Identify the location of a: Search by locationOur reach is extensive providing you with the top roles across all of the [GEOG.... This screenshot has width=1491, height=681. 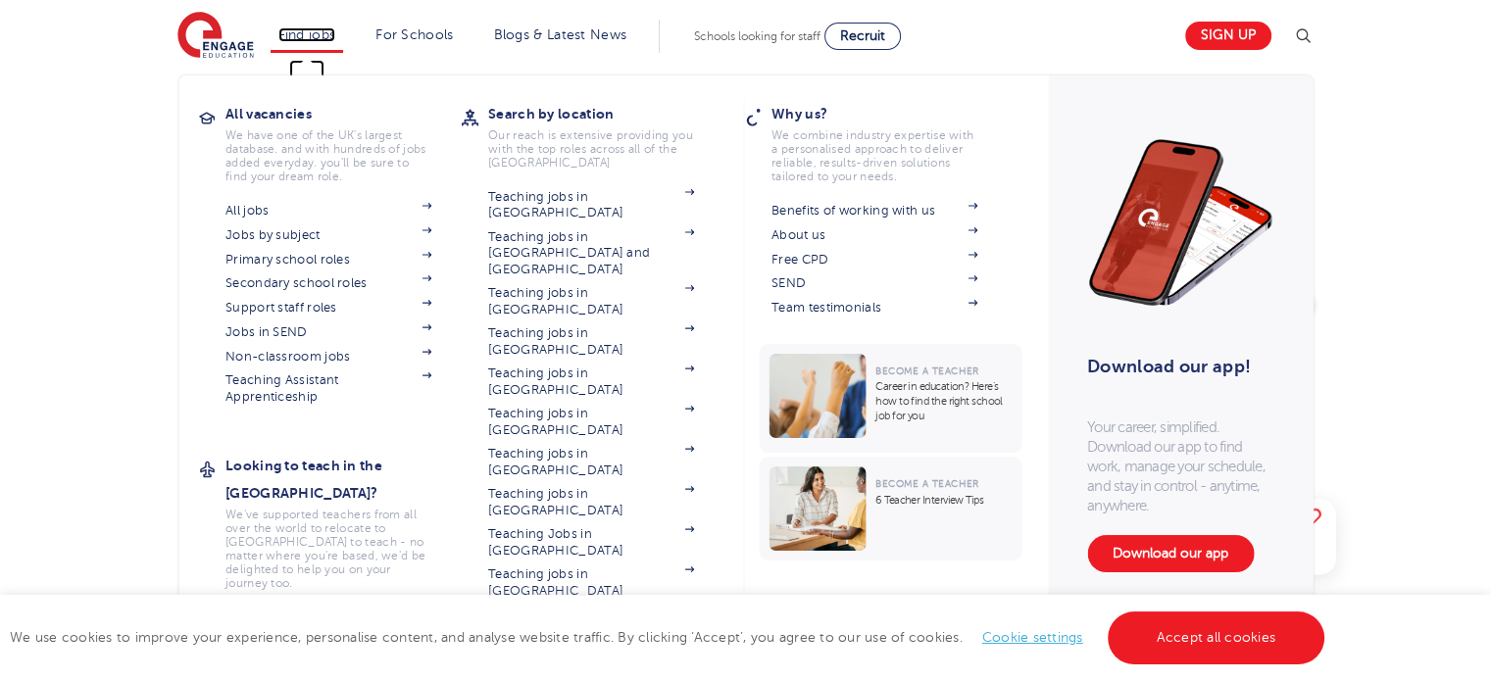
(606, 134).